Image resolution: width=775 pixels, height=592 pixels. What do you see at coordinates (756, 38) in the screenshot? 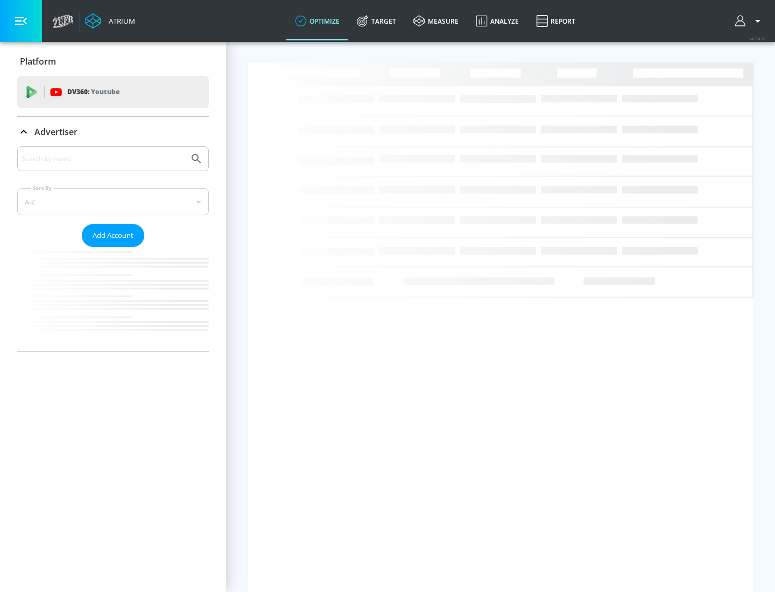
I see `span: v 4.24.0` at bounding box center [756, 38].